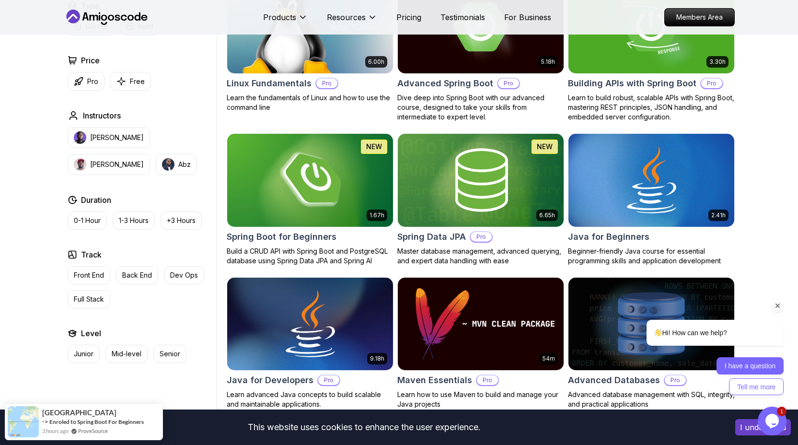 The width and height of the screenshot is (798, 445). I want to click on h2: Instructors, so click(102, 115).